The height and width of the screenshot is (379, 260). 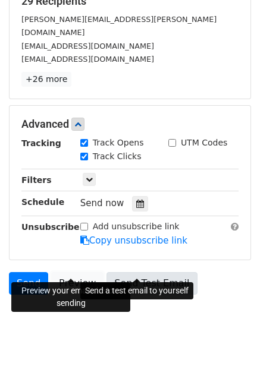 I want to click on div: Preview your emails before sending, so click(x=71, y=297).